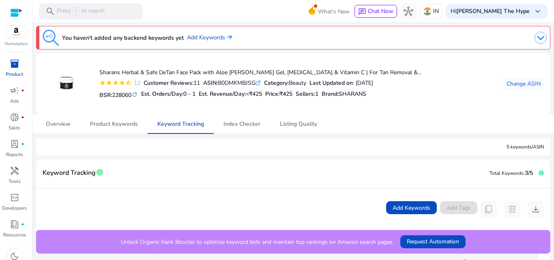  Describe the element at coordinates (15, 144) in the screenshot. I see `span: lab_profile` at that location.